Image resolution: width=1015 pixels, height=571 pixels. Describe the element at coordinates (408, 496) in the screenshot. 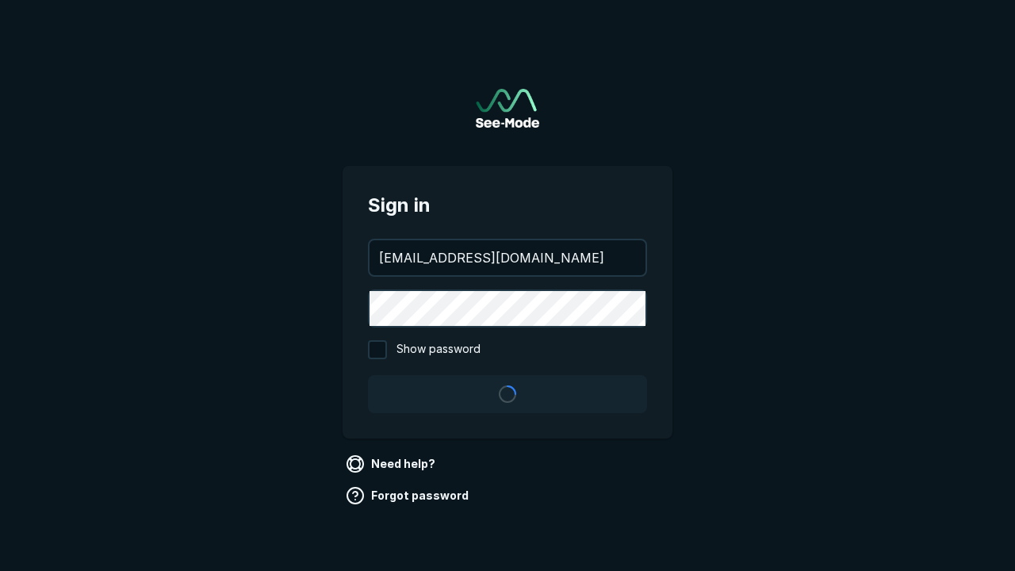

I see `a: Forgot password` at that location.